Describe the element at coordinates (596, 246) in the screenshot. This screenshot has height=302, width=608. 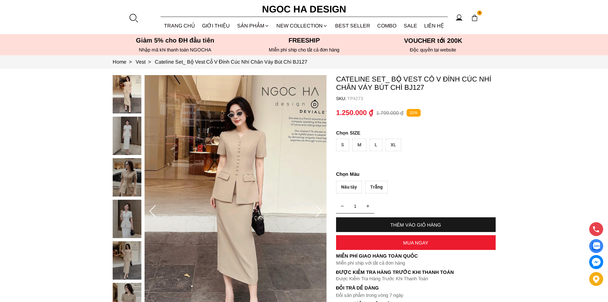
I see `a: Display image` at that location.